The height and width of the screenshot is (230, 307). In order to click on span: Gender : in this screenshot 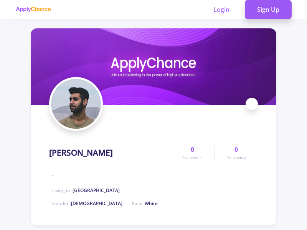, I will do `click(87, 203)`.